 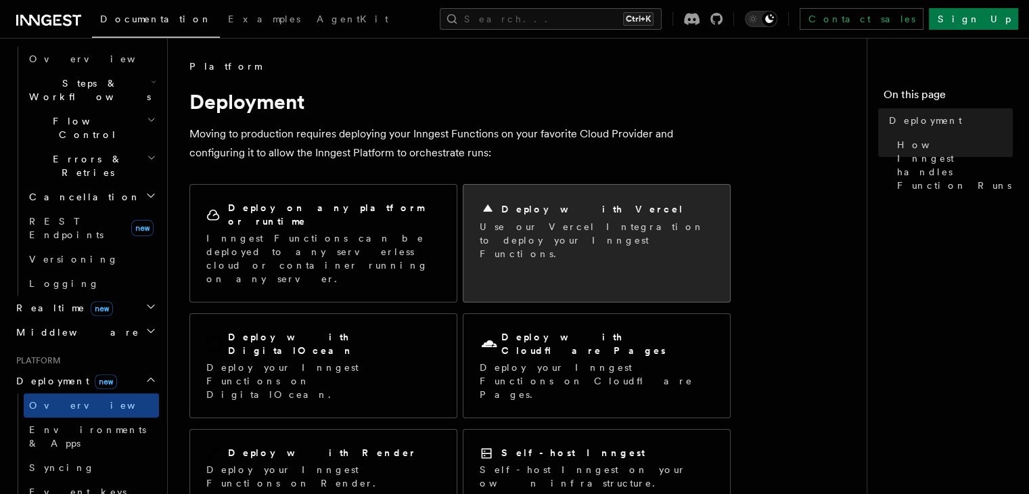 What do you see at coordinates (948, 120) in the screenshot?
I see `a: Deployment` at bounding box center [948, 120].